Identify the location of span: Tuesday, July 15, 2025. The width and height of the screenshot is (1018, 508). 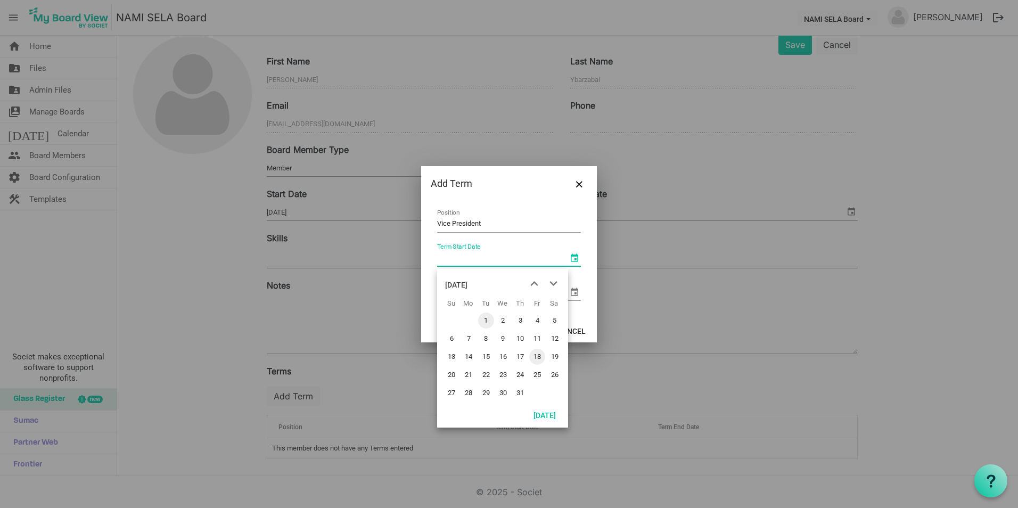
(486, 357).